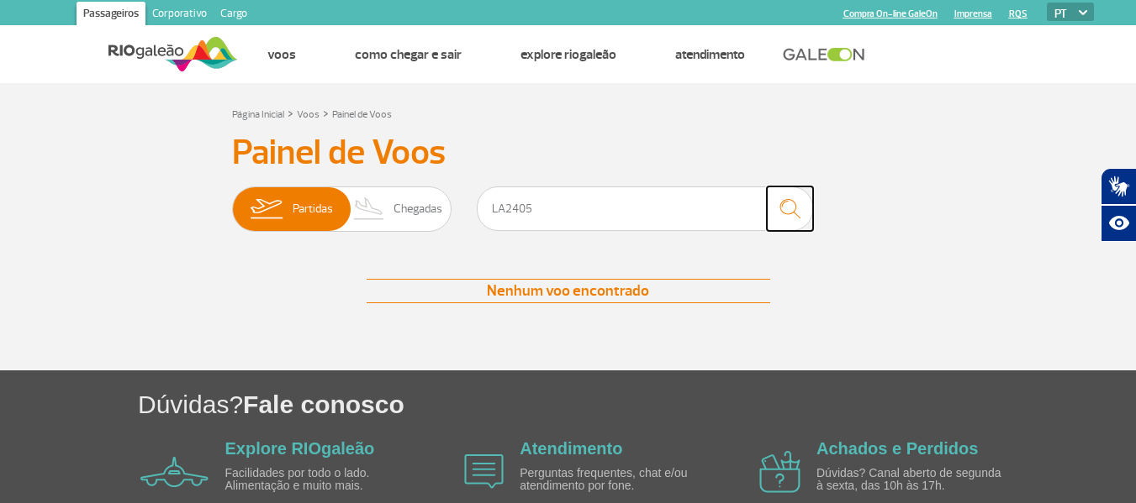 The width and height of the screenshot is (1136, 503). What do you see at coordinates (418, 209) in the screenshot?
I see `span: Chegadas` at bounding box center [418, 209].